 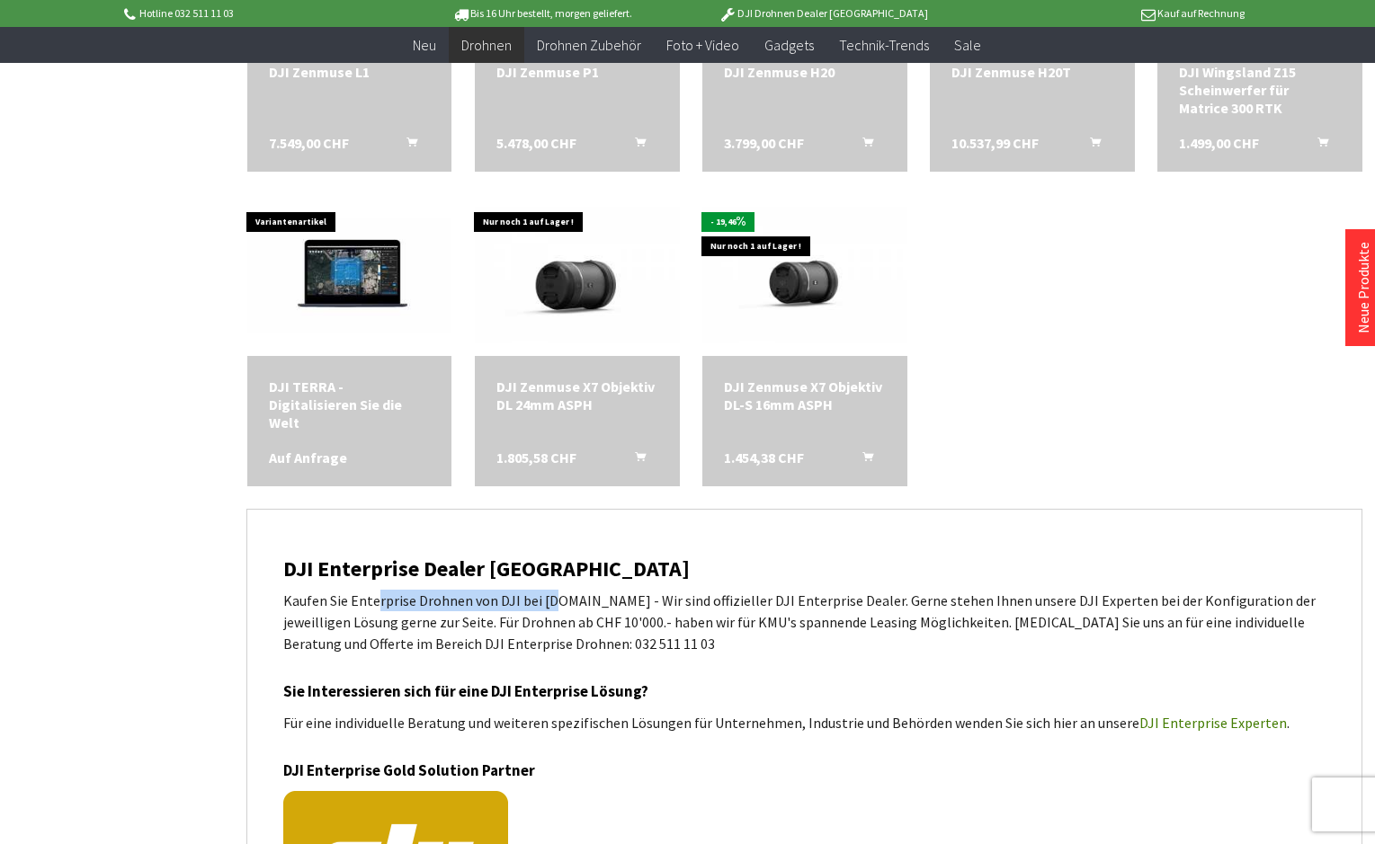 What do you see at coordinates (1218, 143) in the screenshot?
I see `span: 1.499,00 CHF` at bounding box center [1218, 143].